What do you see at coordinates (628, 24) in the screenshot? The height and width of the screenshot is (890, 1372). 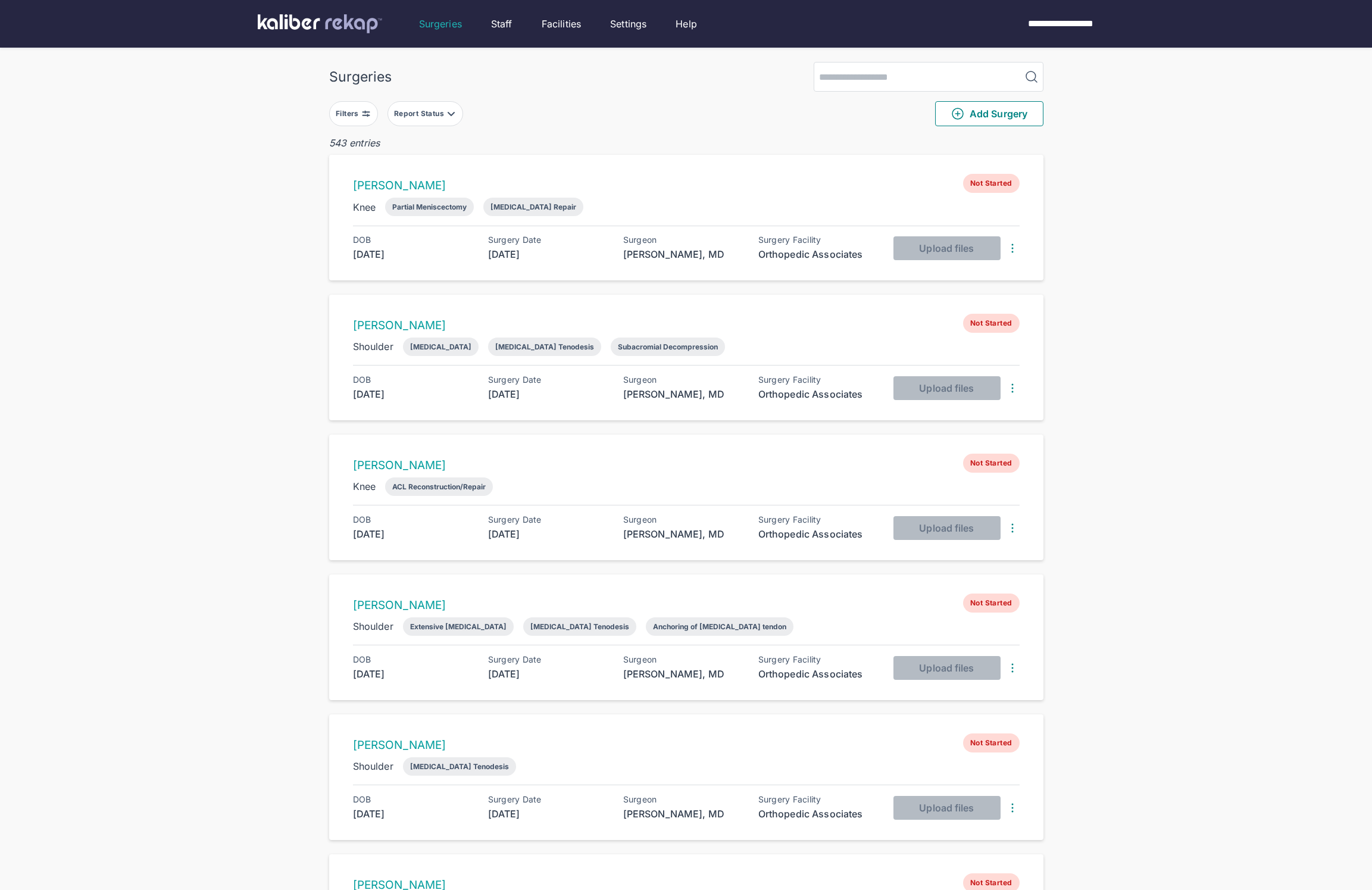 I see `div: Settings` at bounding box center [628, 24].